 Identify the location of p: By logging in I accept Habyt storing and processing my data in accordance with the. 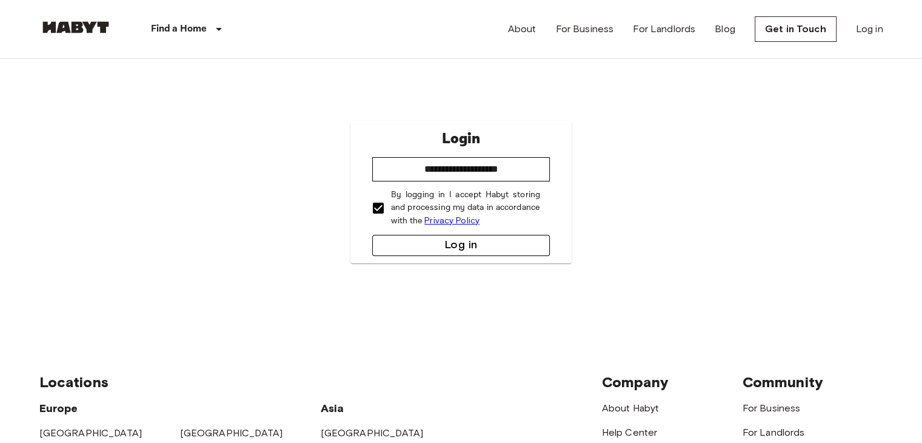
(466, 208).